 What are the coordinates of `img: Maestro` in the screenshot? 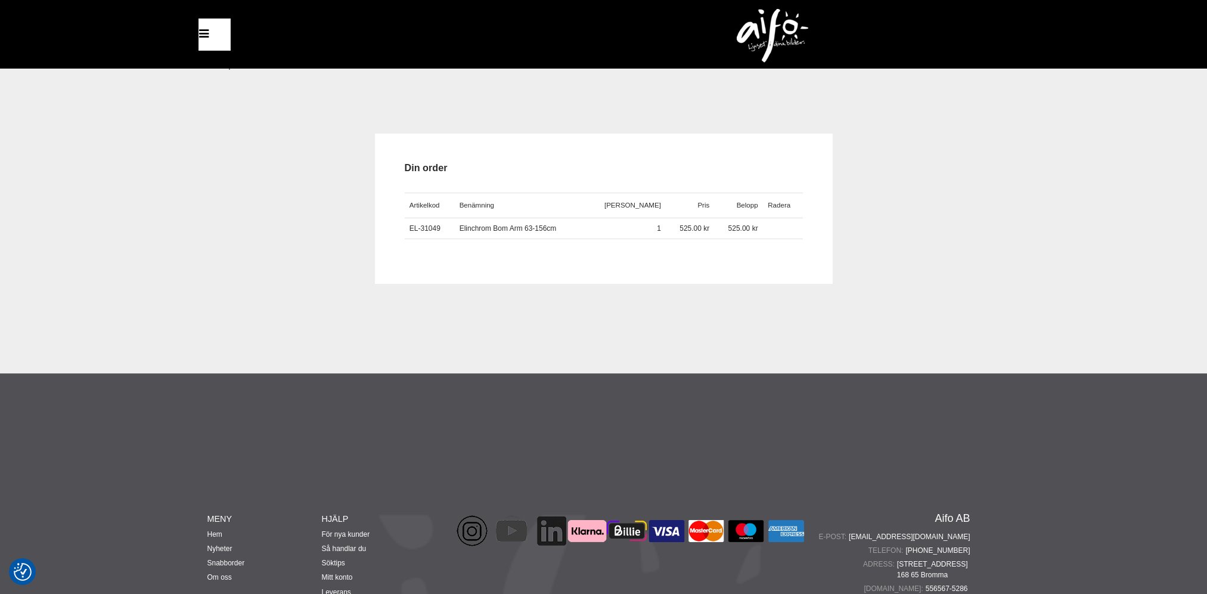 It's located at (745, 530).